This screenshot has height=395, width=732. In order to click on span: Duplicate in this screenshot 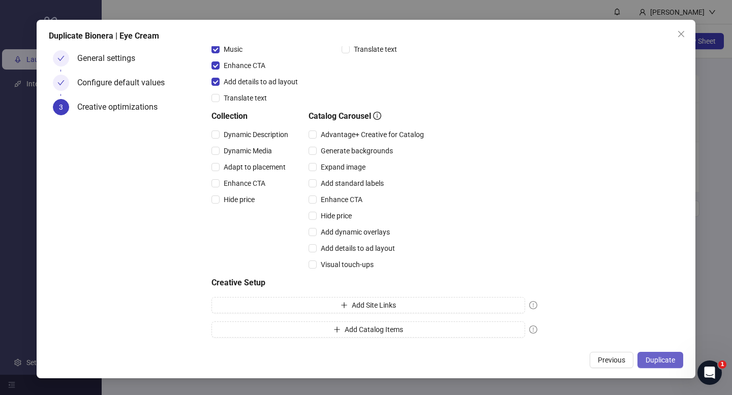, I will do `click(660, 360)`.